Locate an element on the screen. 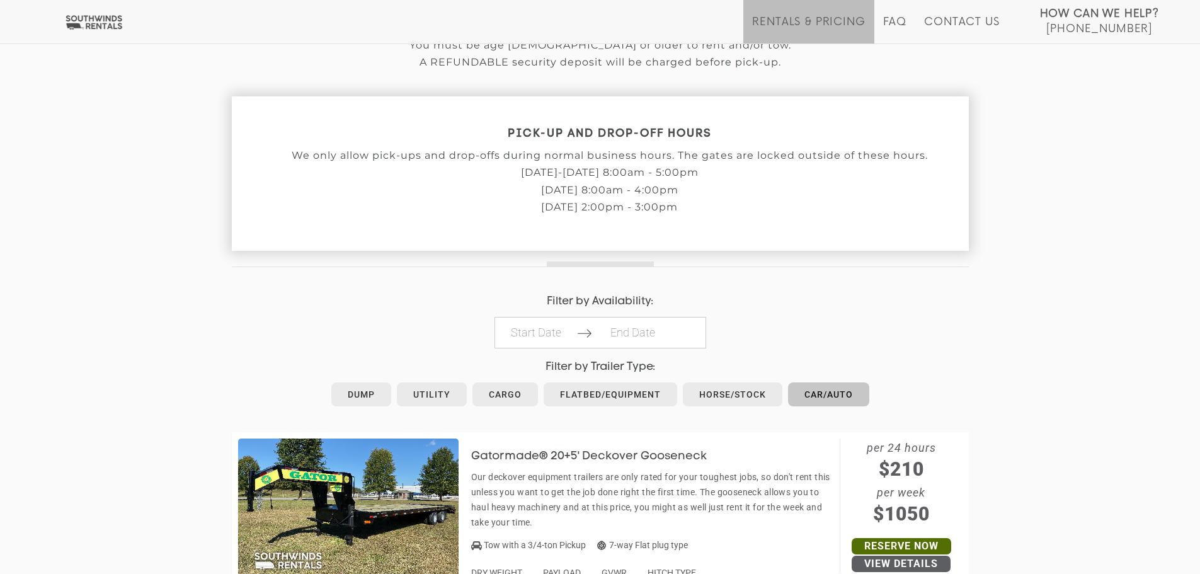 The height and width of the screenshot is (574, 1200). h4: Filter by Availability: is located at coordinates (601, 301).